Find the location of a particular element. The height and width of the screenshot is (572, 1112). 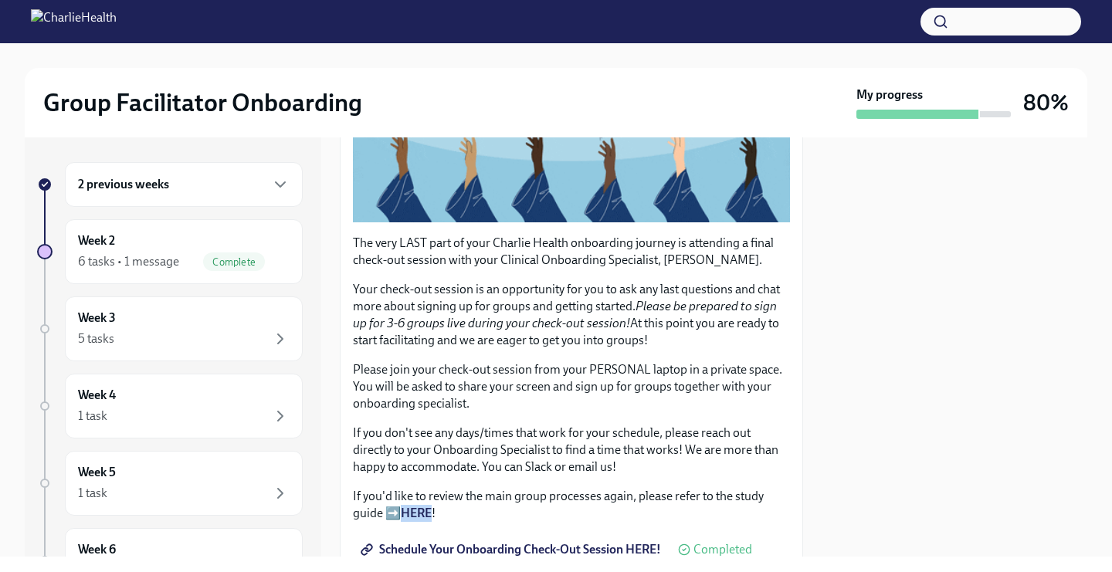

span: Completed is located at coordinates (723, 550).